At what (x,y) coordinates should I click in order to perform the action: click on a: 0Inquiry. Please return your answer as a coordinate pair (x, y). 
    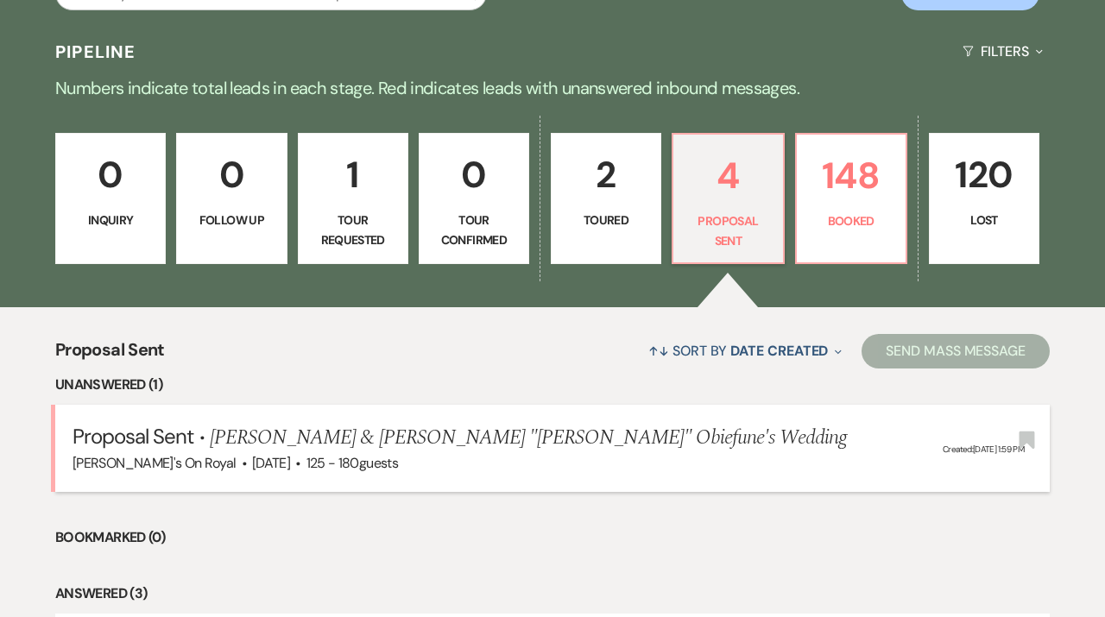
    Looking at the image, I should click on (110, 198).